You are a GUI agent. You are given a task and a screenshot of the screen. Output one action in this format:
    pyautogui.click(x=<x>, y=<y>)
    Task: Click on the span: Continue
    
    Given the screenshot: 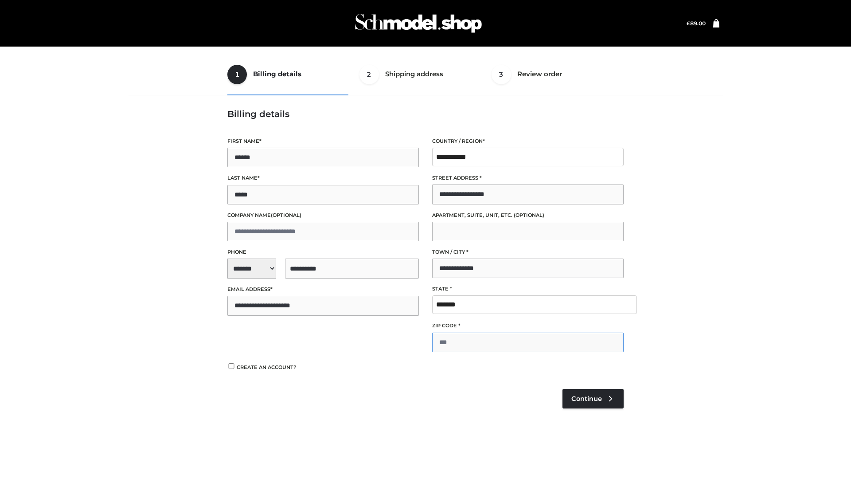 What is the action you would take?
    pyautogui.click(x=586, y=399)
    